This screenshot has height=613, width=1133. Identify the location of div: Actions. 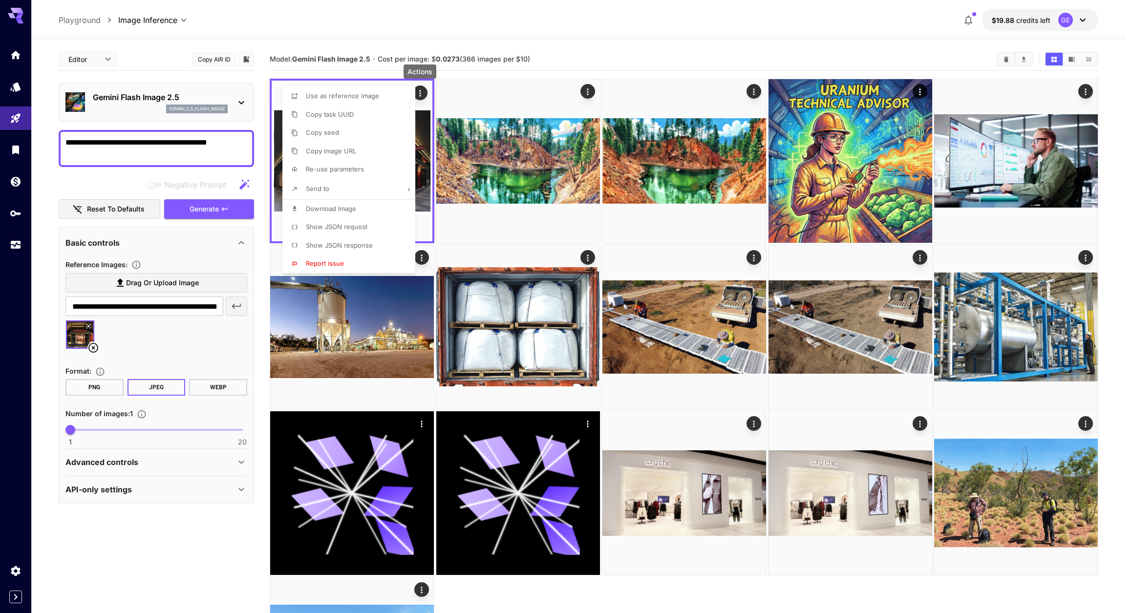
(420, 71).